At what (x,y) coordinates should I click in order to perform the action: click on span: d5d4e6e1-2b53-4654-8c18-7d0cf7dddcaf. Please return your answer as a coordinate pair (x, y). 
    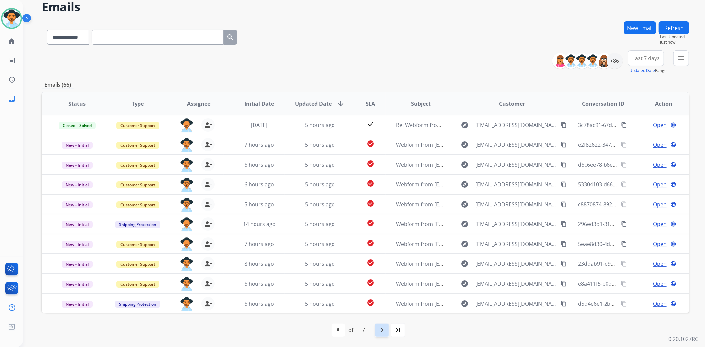
    Looking at the image, I should click on (629, 304).